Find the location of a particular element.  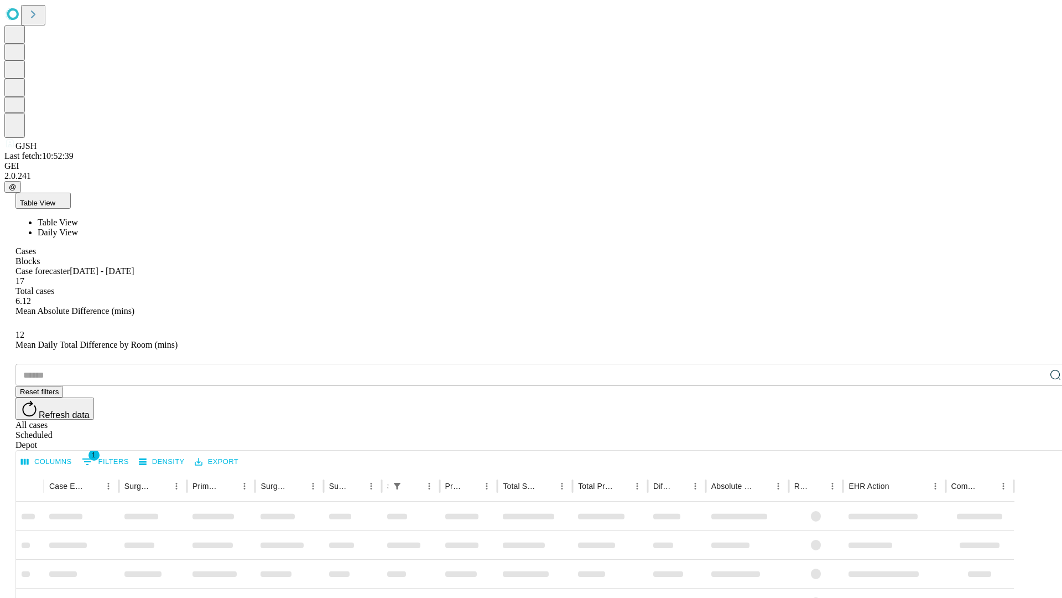

div: Resolved in EHR is located at coordinates (802, 486).